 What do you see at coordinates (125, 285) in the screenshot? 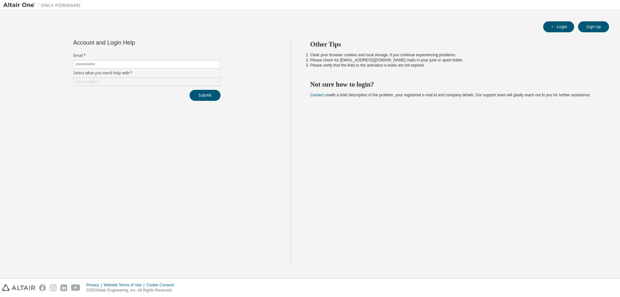
I see `div: Website Terms of Use` at bounding box center [125, 285].